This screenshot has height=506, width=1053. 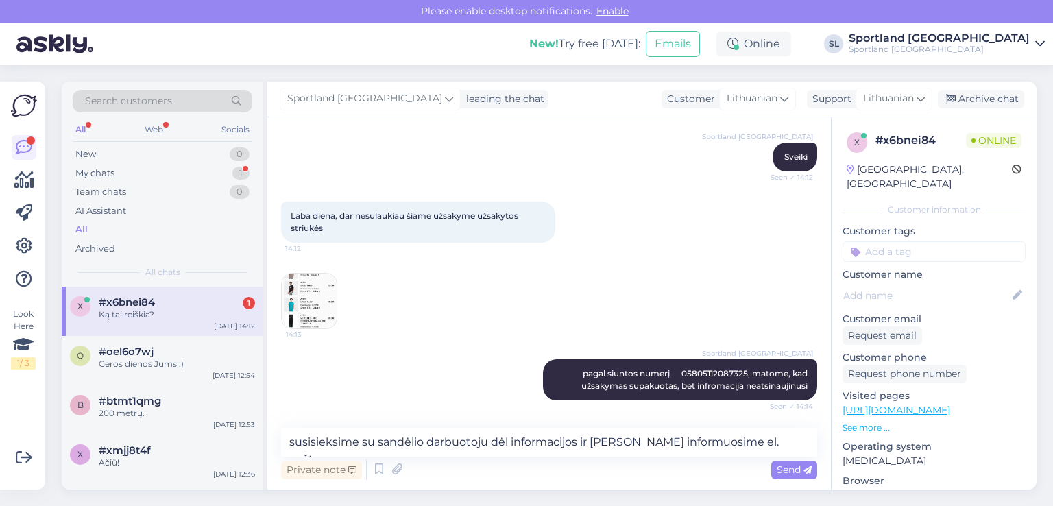 What do you see at coordinates (829, 99) in the screenshot?
I see `div: Support` at bounding box center [829, 99].